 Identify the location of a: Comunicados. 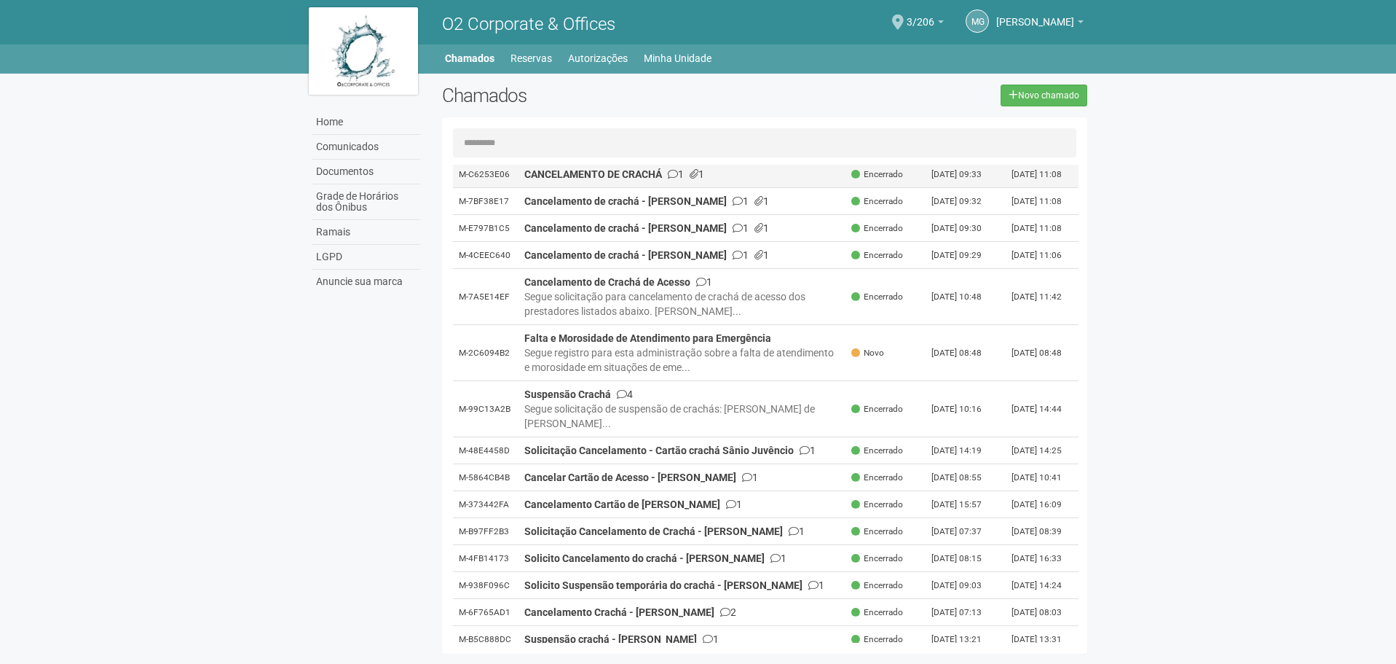
(366, 147).